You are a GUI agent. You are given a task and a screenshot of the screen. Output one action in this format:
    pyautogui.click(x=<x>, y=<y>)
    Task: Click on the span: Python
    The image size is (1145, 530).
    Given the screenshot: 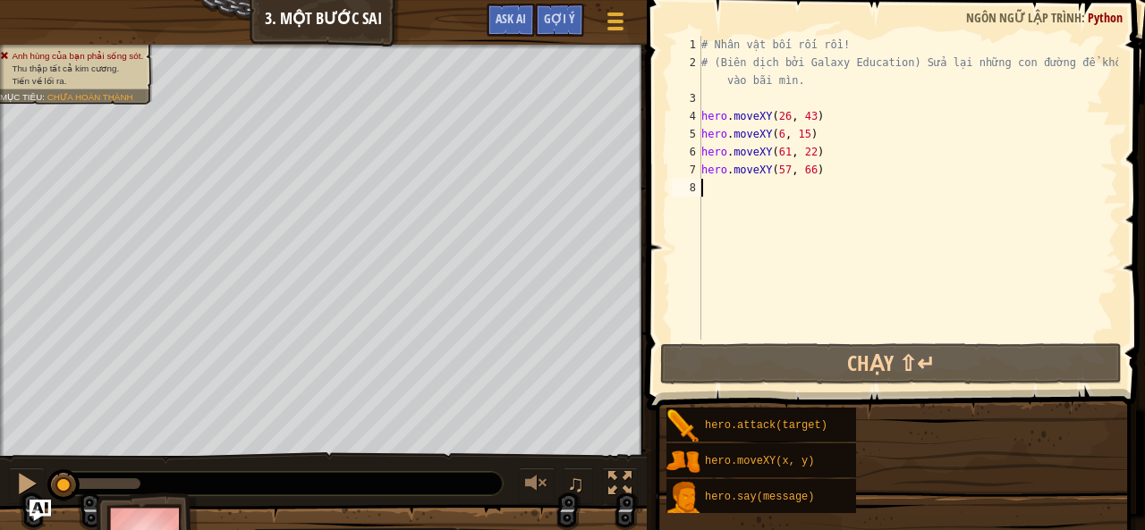 What is the action you would take?
    pyautogui.click(x=1104, y=17)
    